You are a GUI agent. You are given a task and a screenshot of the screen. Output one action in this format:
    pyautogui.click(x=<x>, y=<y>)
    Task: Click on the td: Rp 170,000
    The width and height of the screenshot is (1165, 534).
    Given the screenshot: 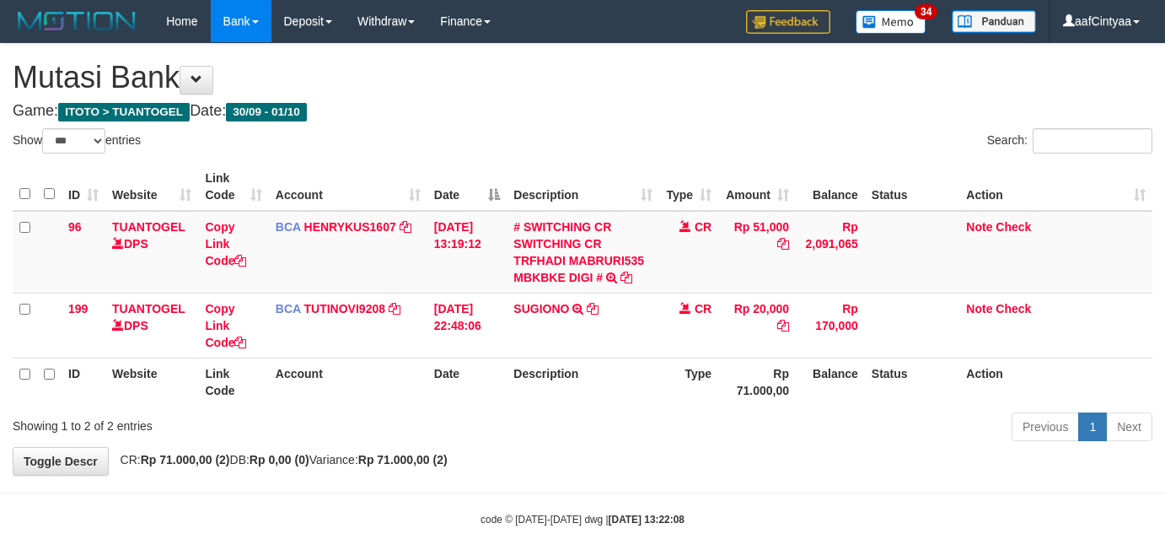 What is the action you would take?
    pyautogui.click(x=830, y=325)
    